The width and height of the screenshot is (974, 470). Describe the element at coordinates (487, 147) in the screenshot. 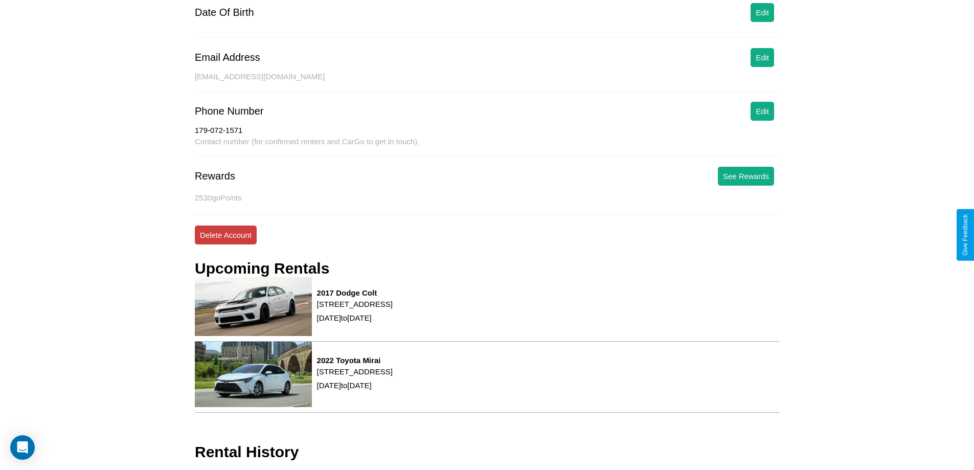

I see `div: Contact number (for confirmed renters and CarGo to get in touch).` at that location.